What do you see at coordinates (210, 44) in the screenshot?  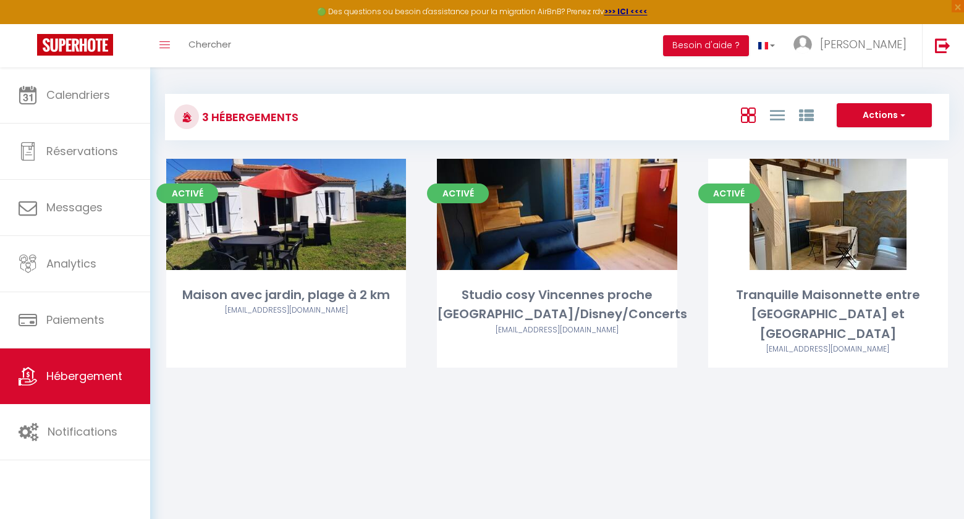 I see `span: Chercher` at bounding box center [210, 44].